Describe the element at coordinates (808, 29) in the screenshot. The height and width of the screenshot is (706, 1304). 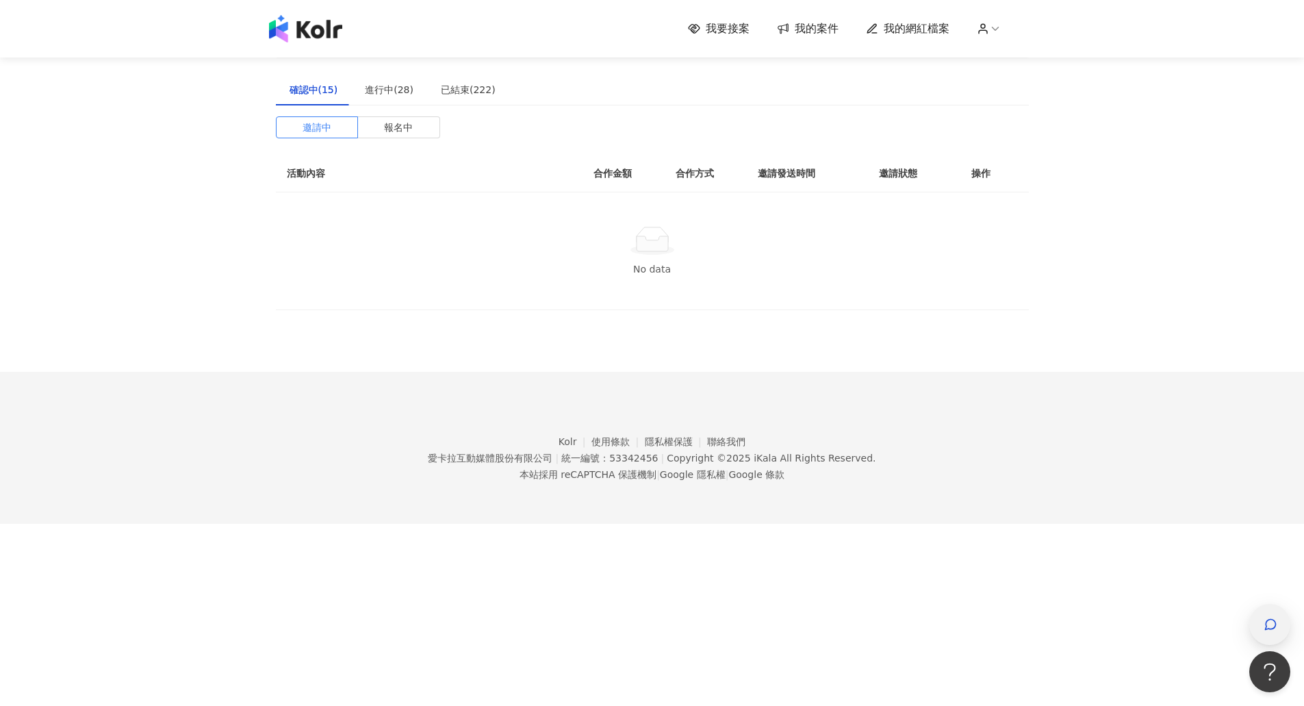
I see `a: 我的案件` at that location.